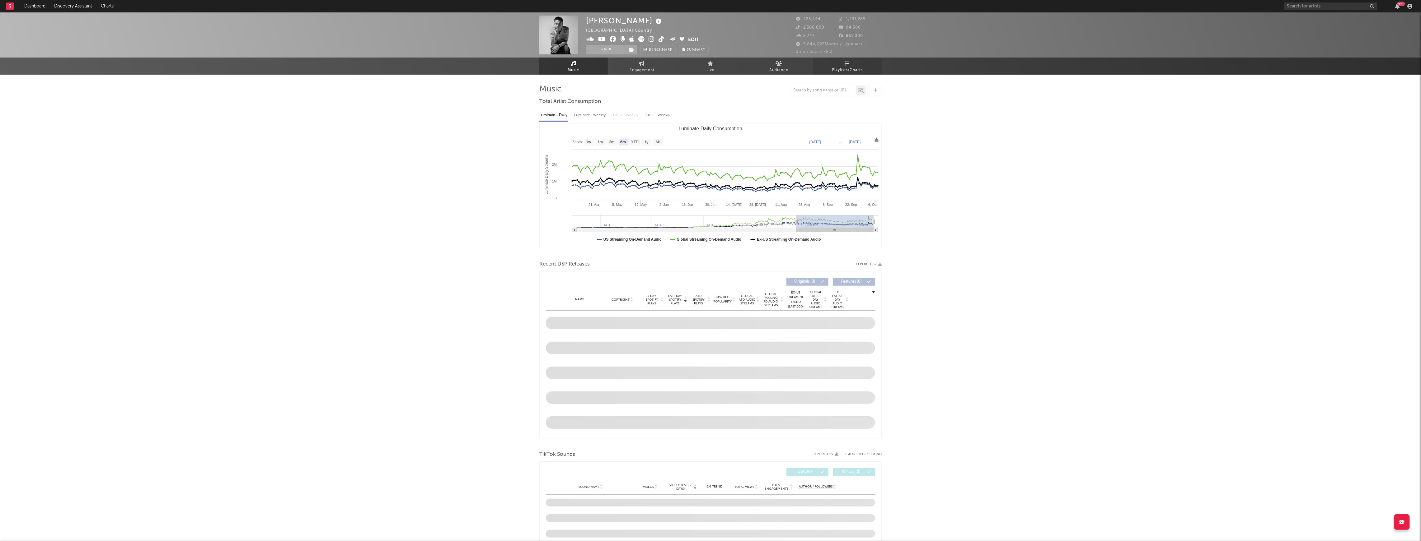 This screenshot has width=1421, height=541. I want to click on button: Official(0), so click(854, 472).